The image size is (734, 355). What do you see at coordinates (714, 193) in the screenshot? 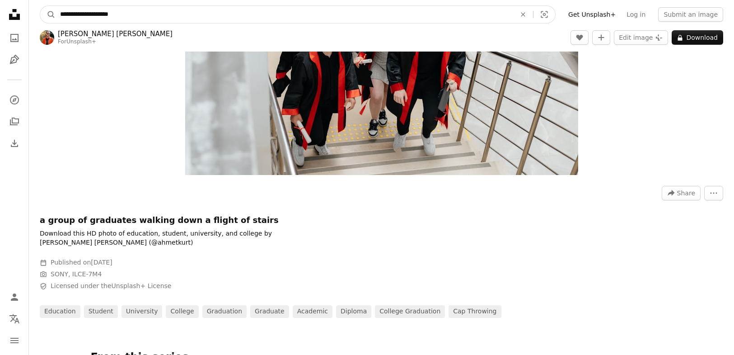
I see `button: More Actions` at bounding box center [714, 193].